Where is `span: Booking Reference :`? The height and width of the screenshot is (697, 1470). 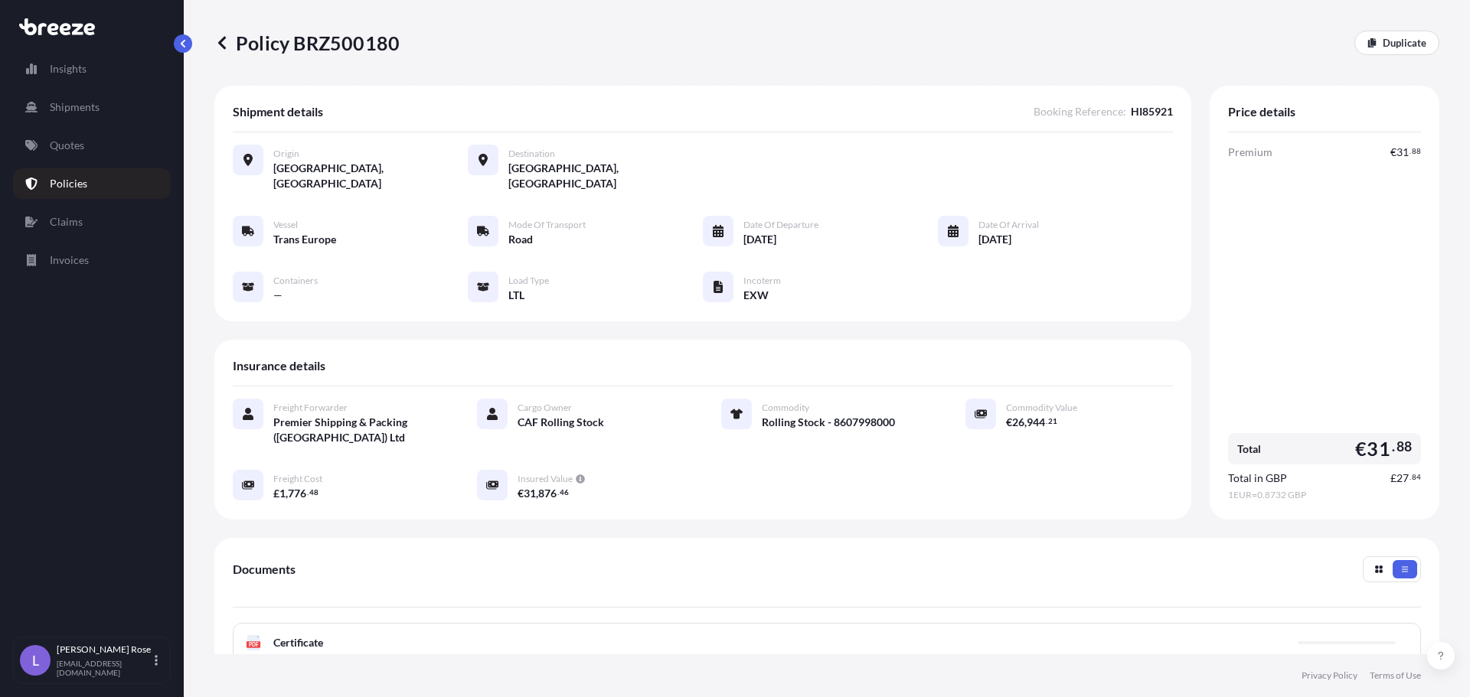
span: Booking Reference : is located at coordinates (1079, 112).